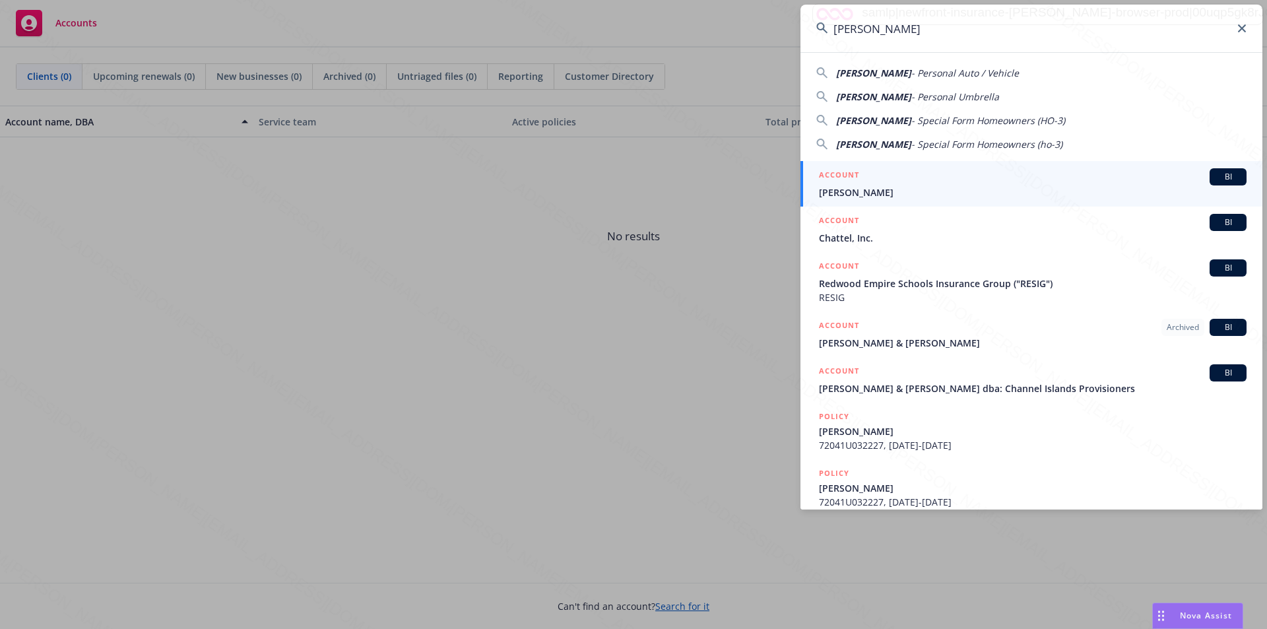 The height and width of the screenshot is (629, 1267). Describe the element at coordinates (965, 73) in the screenshot. I see `span: - Personal Auto / Vehicle` at that location.